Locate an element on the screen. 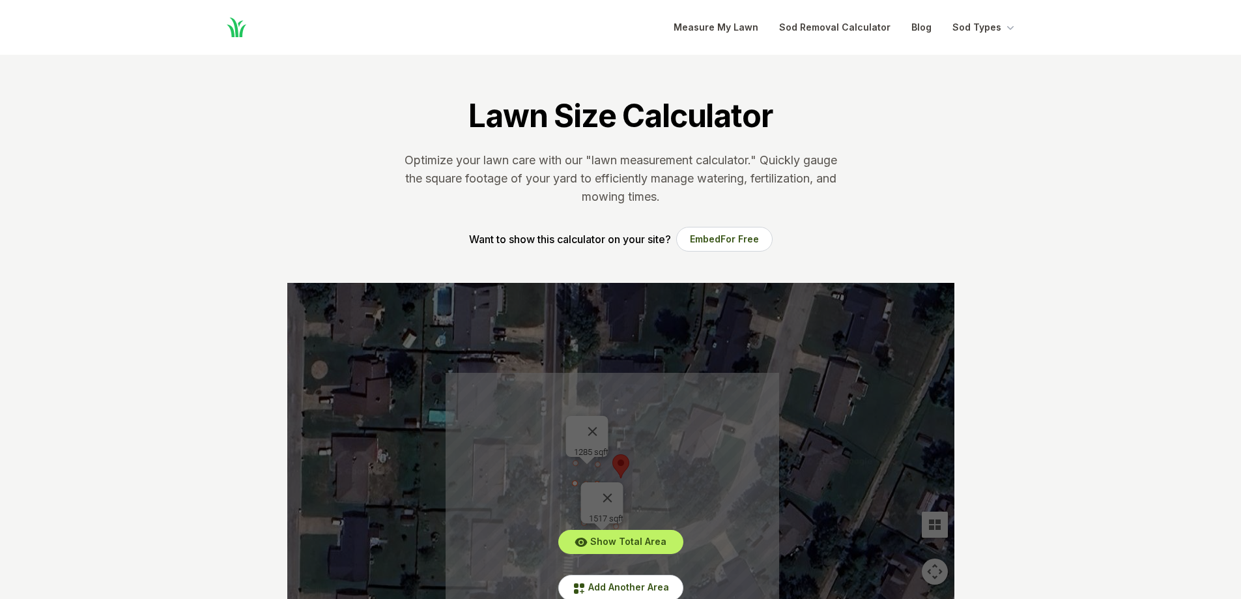 The image size is (1241, 599). button: Show Total Area is located at coordinates (621, 541).